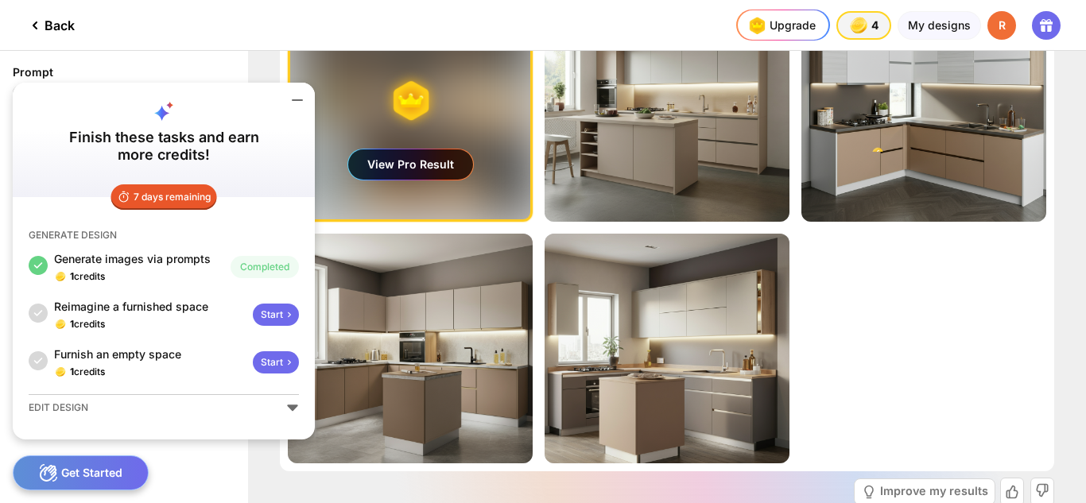 This screenshot has height=503, width=1086. What do you see at coordinates (164, 146) in the screenshot?
I see `div: Finish these tasks and earn more credits!` at bounding box center [164, 146].